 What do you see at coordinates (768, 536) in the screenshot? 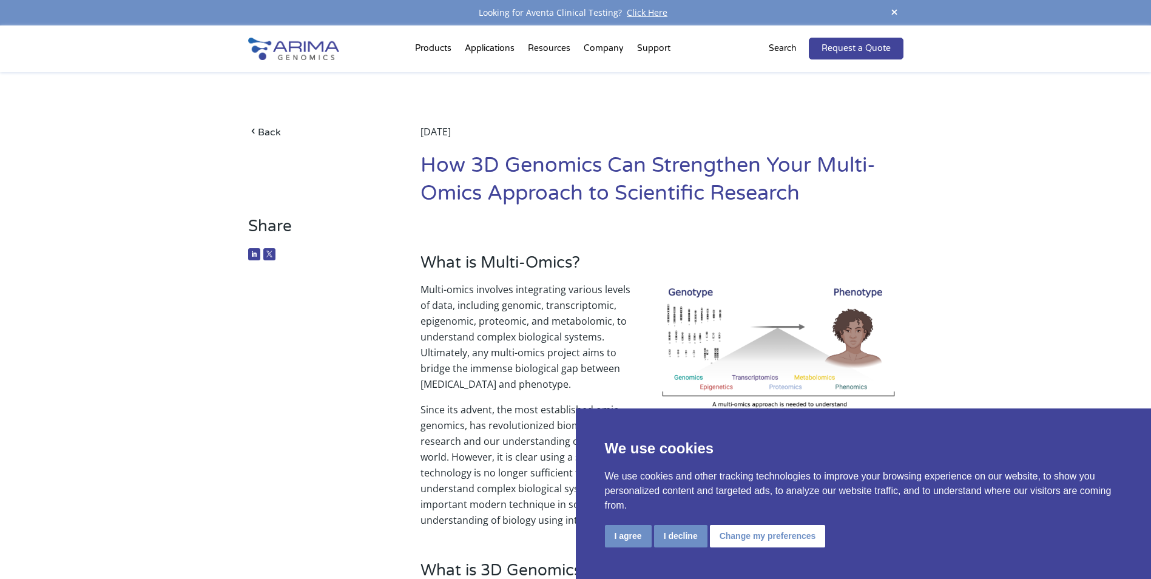
I see `button: Change my preferences` at bounding box center [768, 536].